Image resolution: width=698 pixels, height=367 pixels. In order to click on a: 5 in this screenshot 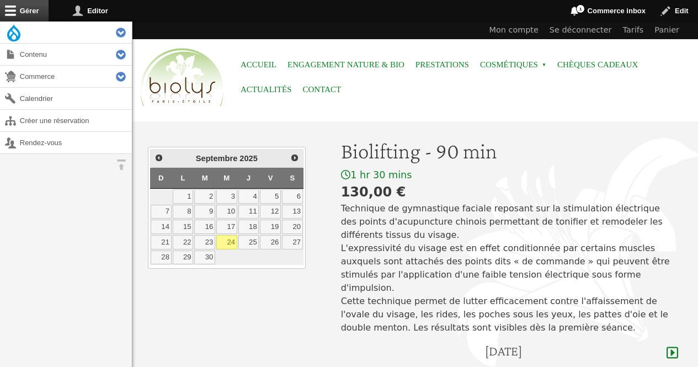, I will do `click(270, 196)`.